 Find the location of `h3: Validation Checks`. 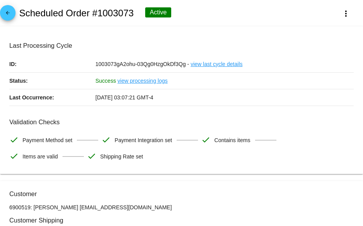

h3: Validation Checks is located at coordinates (181, 122).